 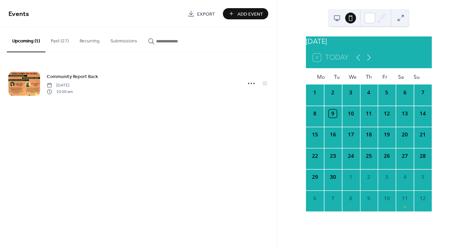 I want to click on div: 30, so click(x=333, y=177).